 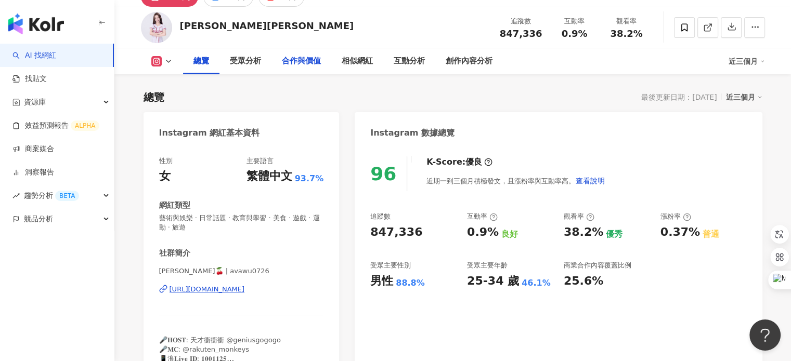 I want to click on a: 商案媒合, so click(x=33, y=149).